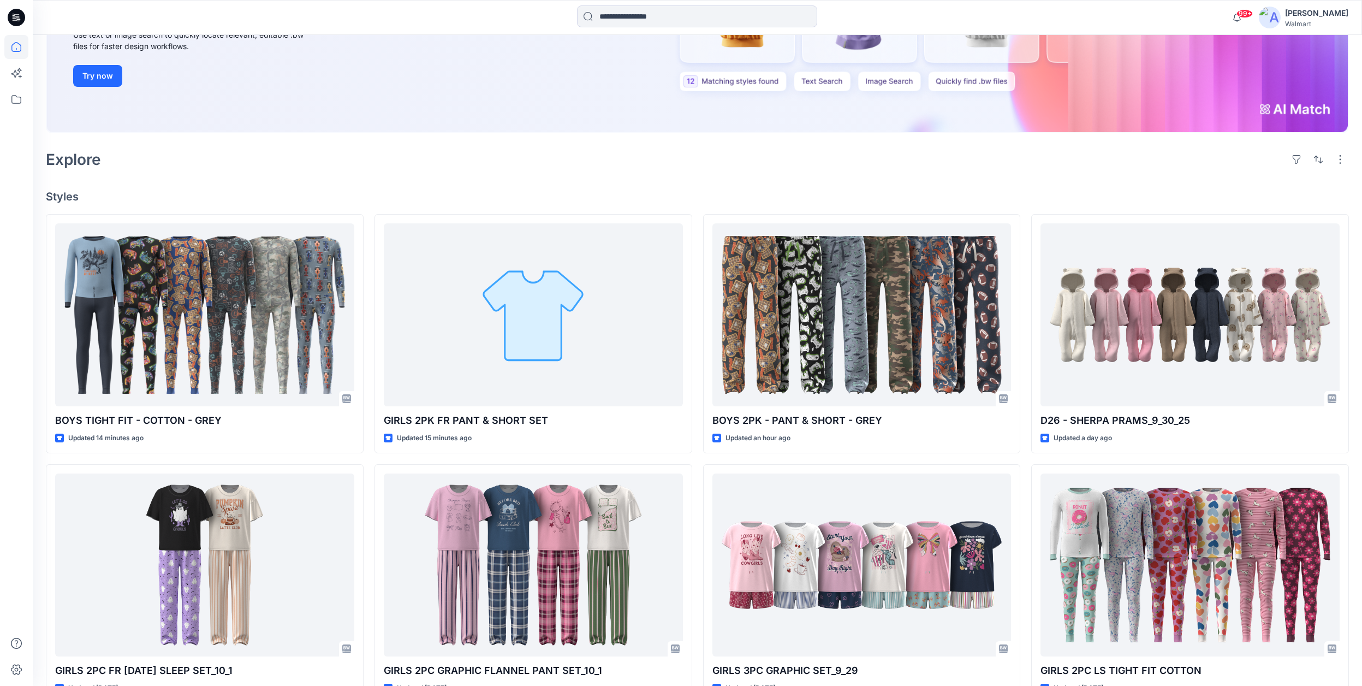 The image size is (1362, 686). What do you see at coordinates (98, 76) in the screenshot?
I see `a: Try now` at bounding box center [98, 76].